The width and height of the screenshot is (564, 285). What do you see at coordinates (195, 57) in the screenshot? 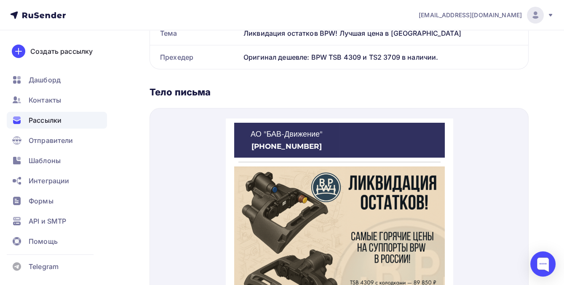
I see `div: Прехедер` at bounding box center [195, 57].